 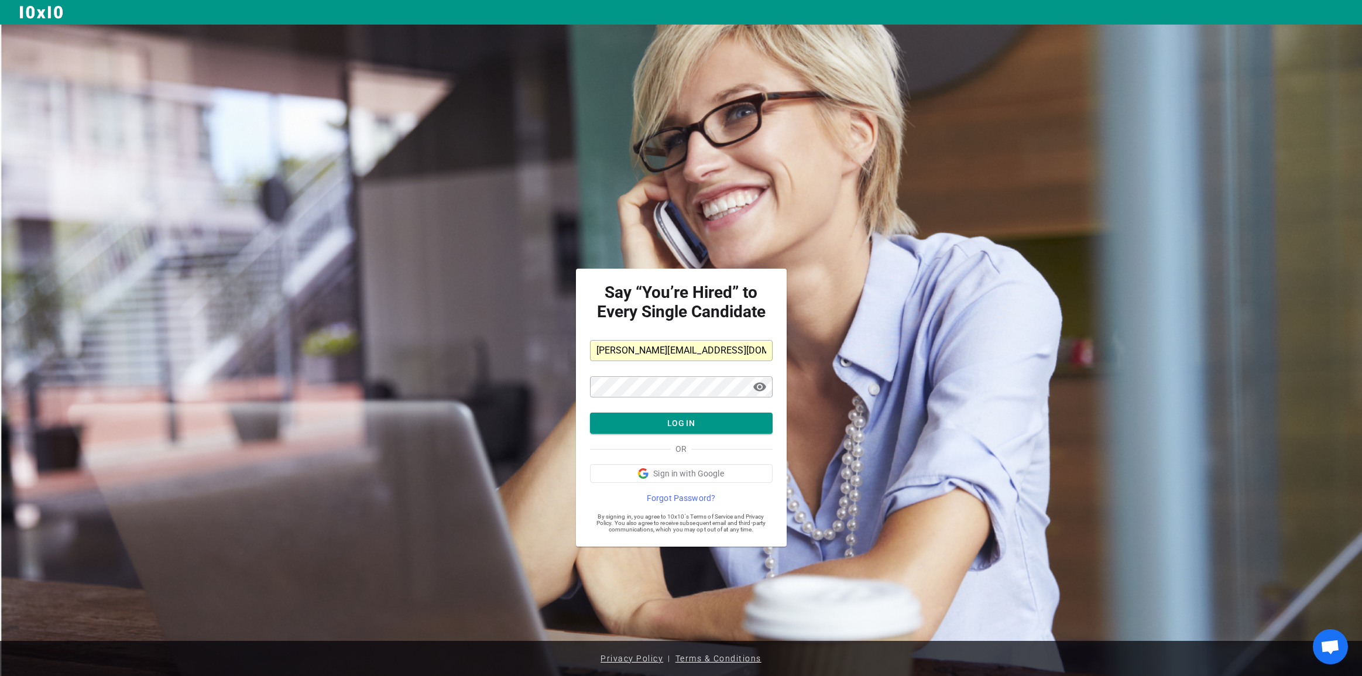 I want to click on div: Open chat, so click(x=1330, y=647).